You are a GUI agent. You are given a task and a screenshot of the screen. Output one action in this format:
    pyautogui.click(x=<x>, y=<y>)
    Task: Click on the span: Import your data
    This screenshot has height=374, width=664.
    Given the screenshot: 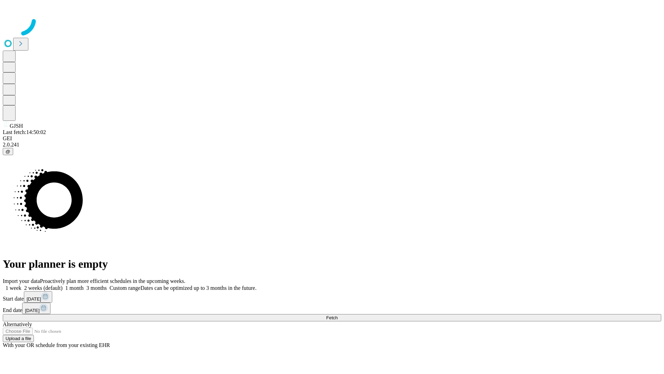 What is the action you would take?
    pyautogui.click(x=21, y=281)
    